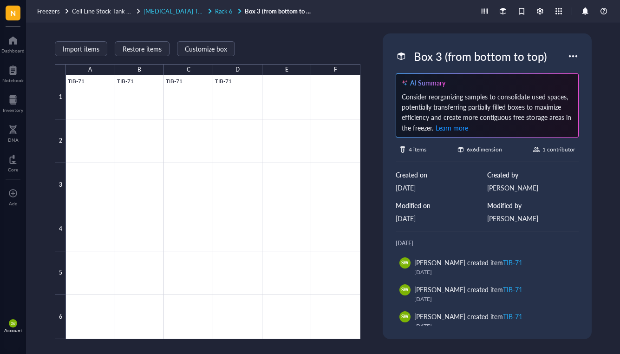 This screenshot has height=354, width=620. I want to click on span: N, so click(13, 13).